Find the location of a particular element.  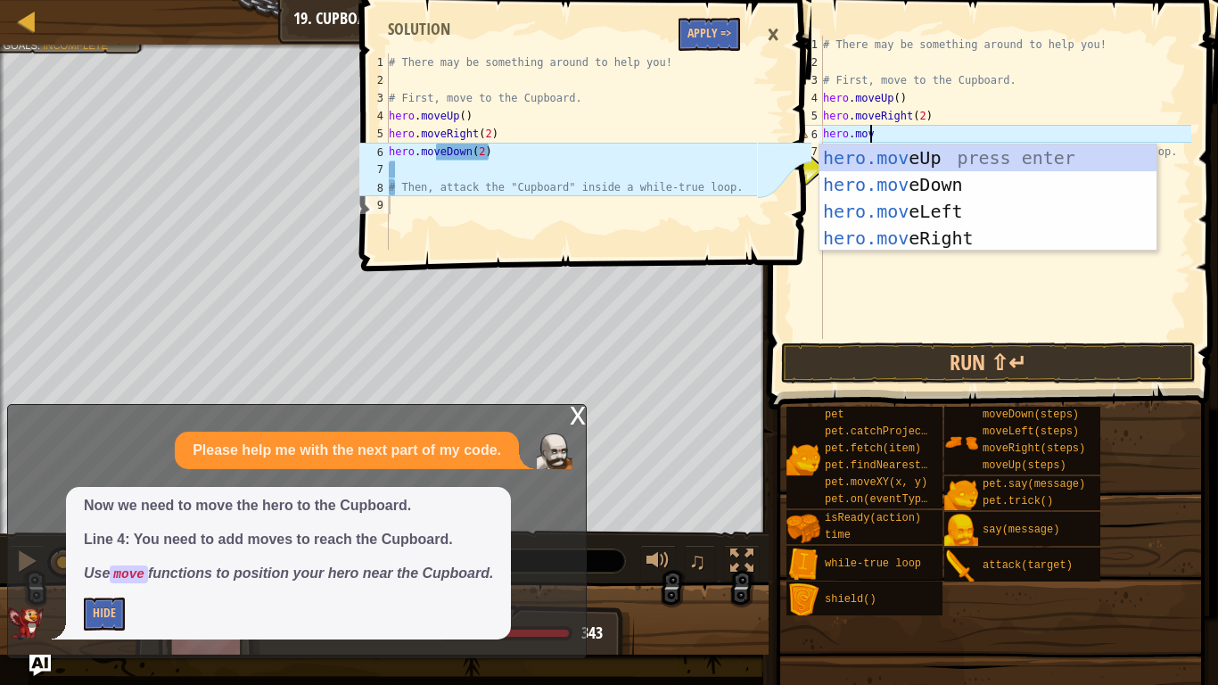

button: Hide is located at coordinates (104, 613).